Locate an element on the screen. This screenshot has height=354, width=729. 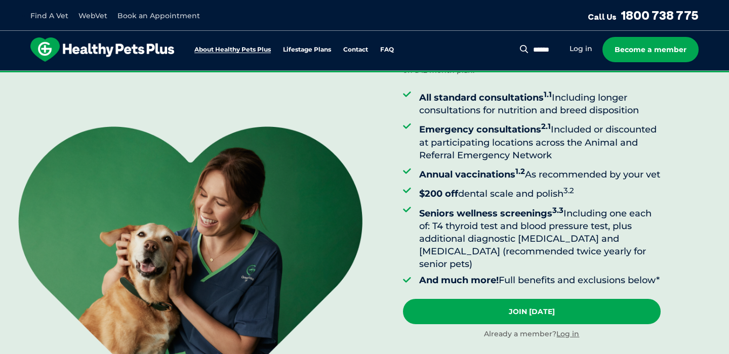
li: As recommended by your vet is located at coordinates (540, 173).